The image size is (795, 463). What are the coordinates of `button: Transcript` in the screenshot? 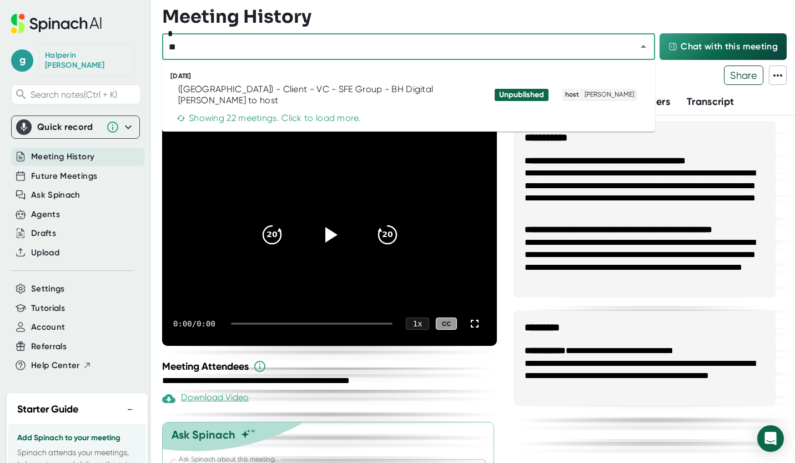 It's located at (711, 102).